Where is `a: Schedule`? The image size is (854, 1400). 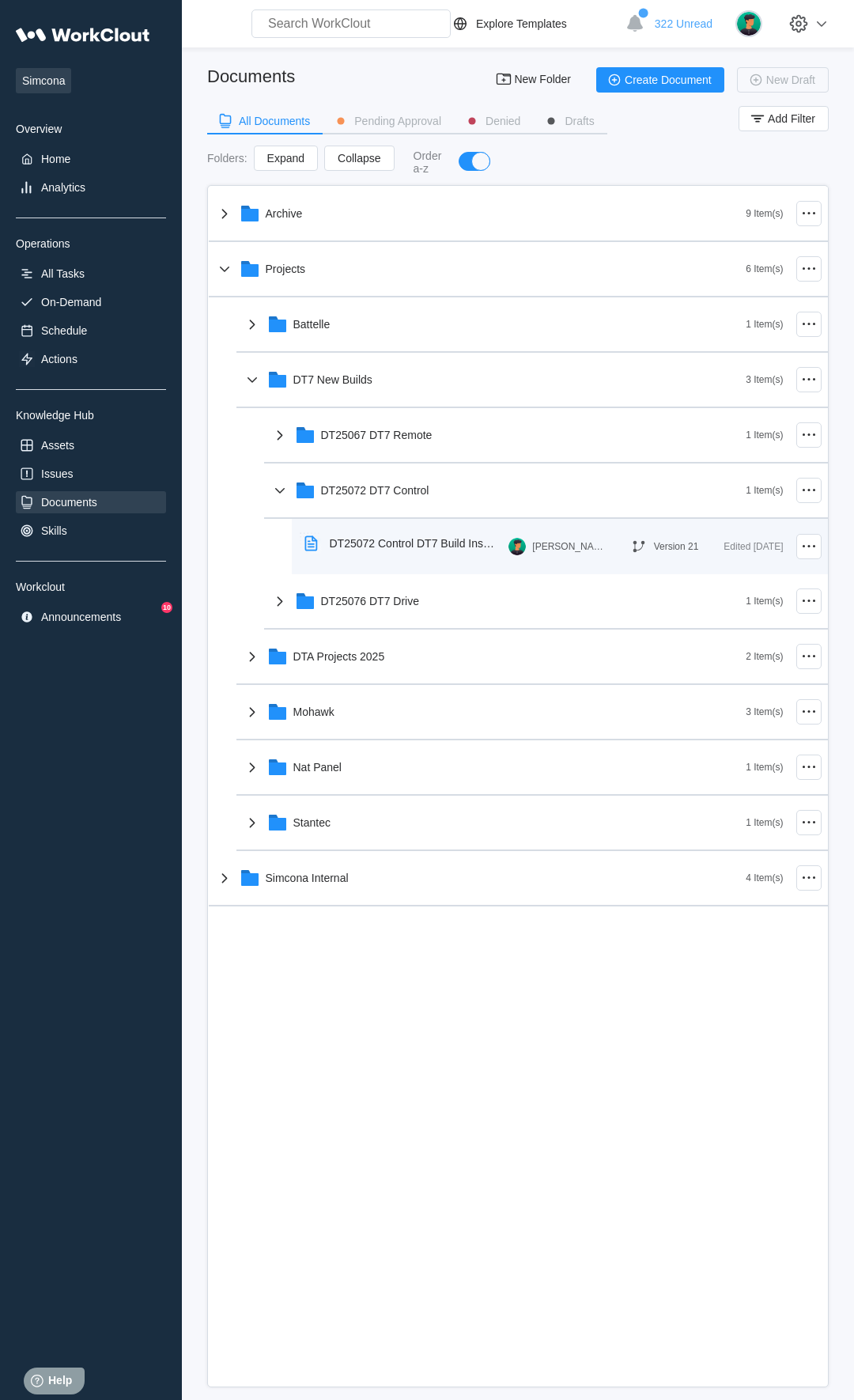 a: Schedule is located at coordinates (91, 331).